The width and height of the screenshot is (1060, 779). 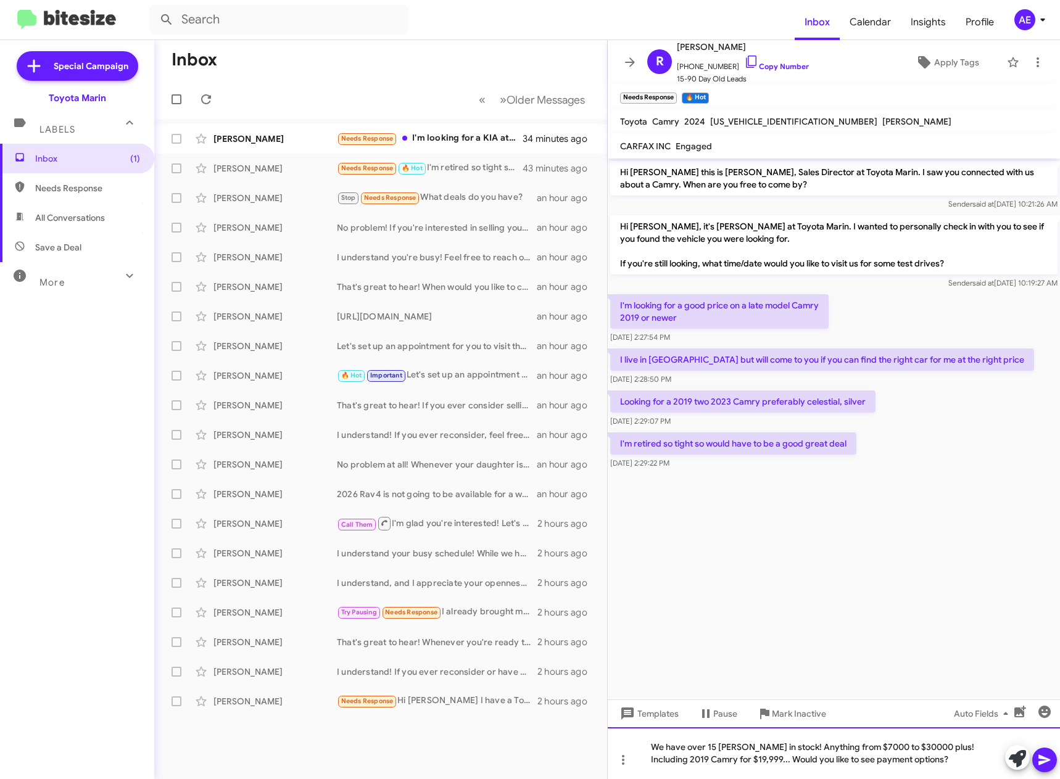 I want to click on span: CARFAX INC, so click(x=645, y=146).